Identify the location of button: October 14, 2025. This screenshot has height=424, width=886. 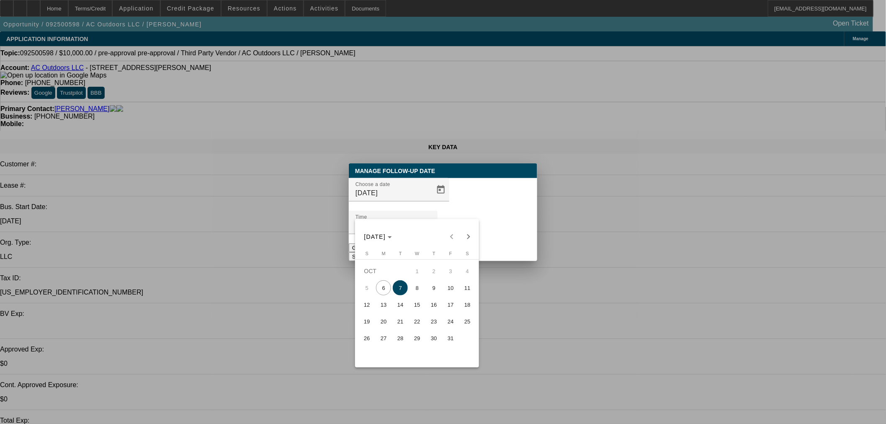
(400, 304).